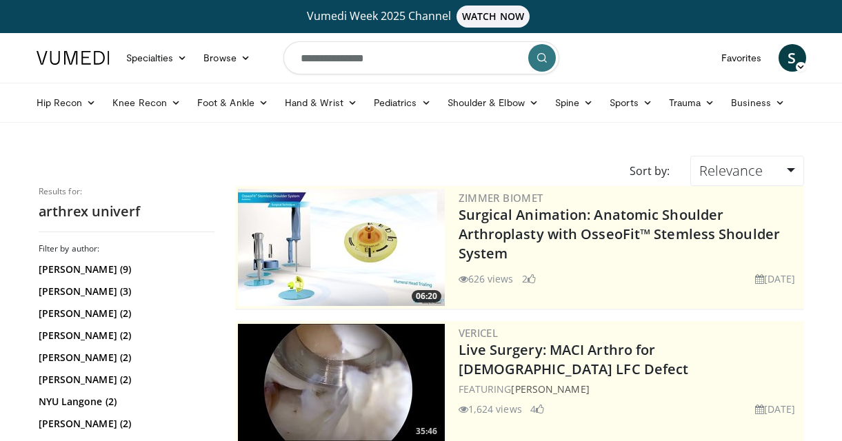 The image size is (842, 441). Describe the element at coordinates (341, 383) in the screenshot. I see `img: eb023345-1e2d-4374-a840-ddbc99f8c97c.300x170_q85_crop-smart_upscale.jpg` at that location.